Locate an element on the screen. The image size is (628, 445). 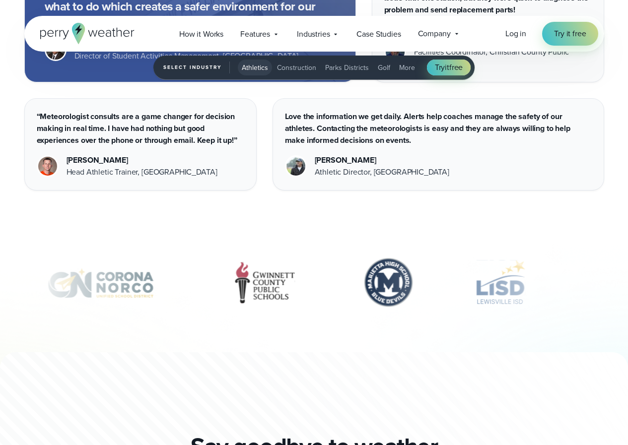
span: More is located at coordinates (407, 67).